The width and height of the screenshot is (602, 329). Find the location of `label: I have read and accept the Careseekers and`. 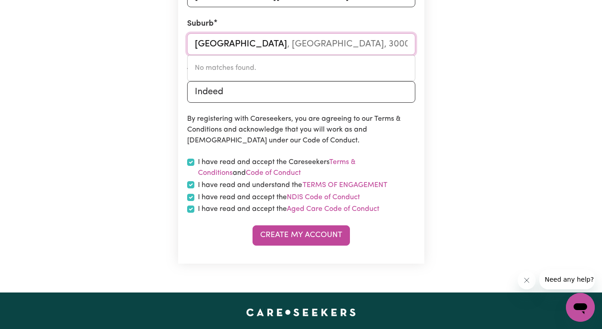

label: I have read and accept the Careseekers and is located at coordinates (307, 168).